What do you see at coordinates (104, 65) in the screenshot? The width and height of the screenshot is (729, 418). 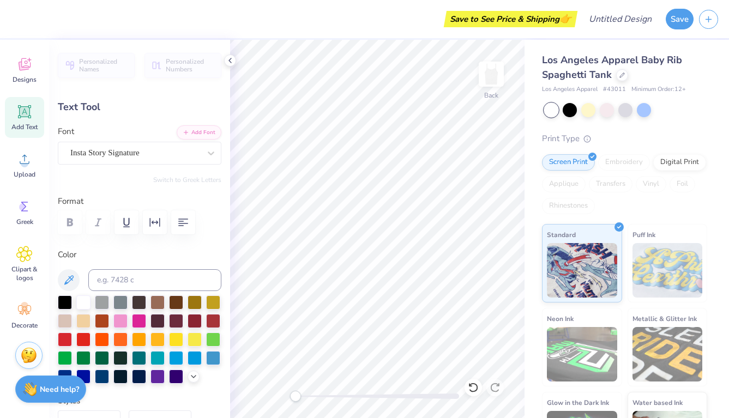 I see `span: Personalized Names` at bounding box center [104, 65].